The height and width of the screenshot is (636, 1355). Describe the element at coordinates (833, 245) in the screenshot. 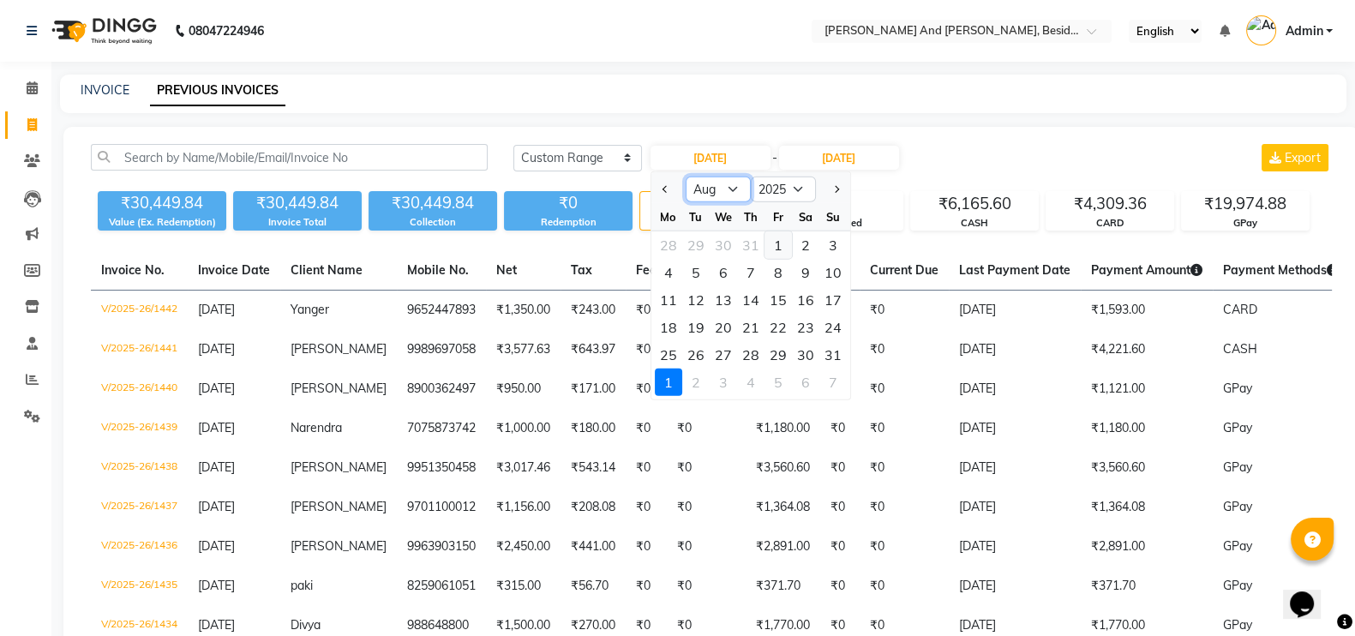

I see `div: 3` at that location.